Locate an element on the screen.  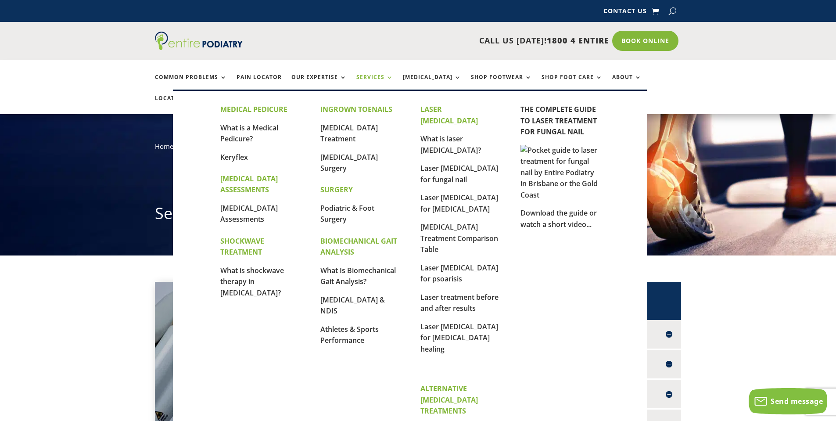
a: Athletes & Sports Performance is located at coordinates (349, 335).